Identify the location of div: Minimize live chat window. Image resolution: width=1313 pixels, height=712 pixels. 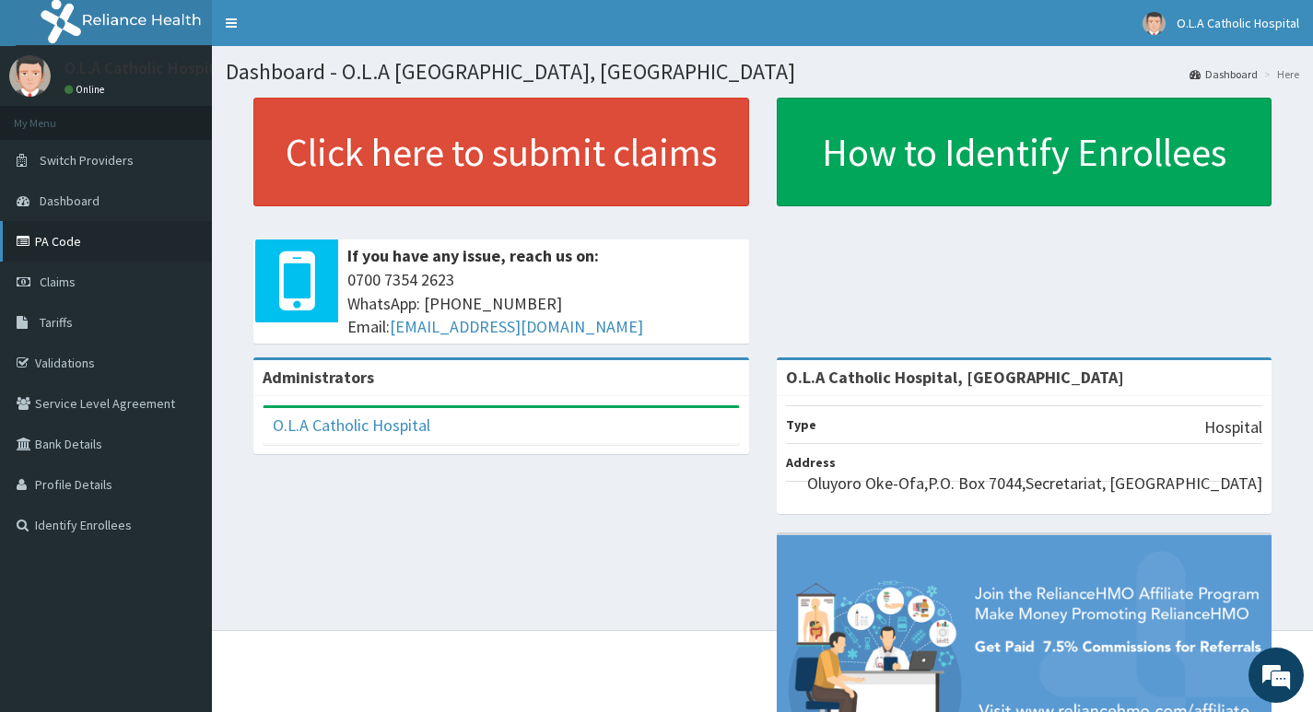
(324, 31).